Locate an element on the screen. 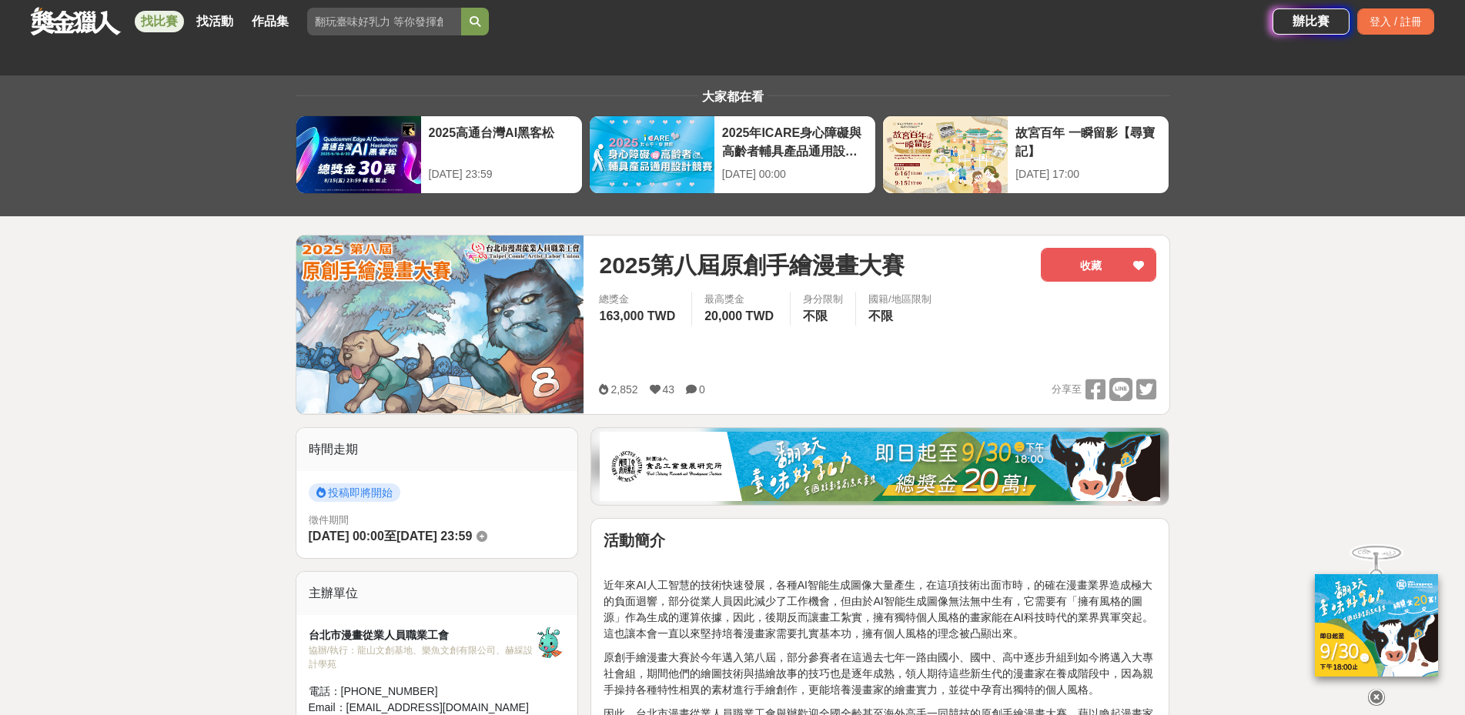 This screenshot has height=715, width=1465. span: 分享至 is located at coordinates (1066, 390).